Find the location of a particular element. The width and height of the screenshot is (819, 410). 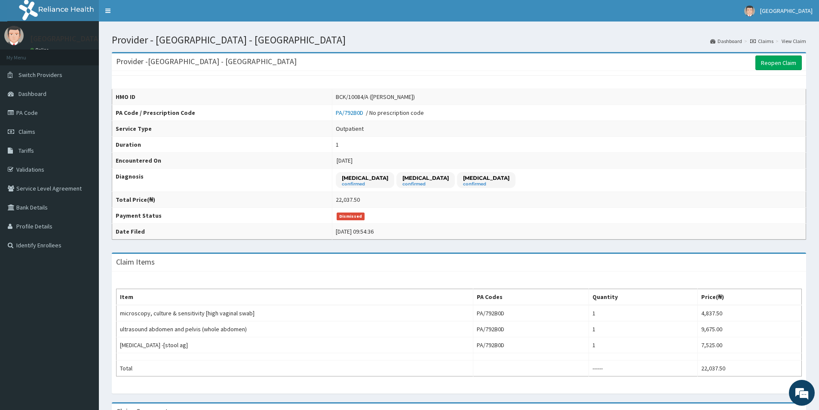

th: HMO ID is located at coordinates (222, 97).